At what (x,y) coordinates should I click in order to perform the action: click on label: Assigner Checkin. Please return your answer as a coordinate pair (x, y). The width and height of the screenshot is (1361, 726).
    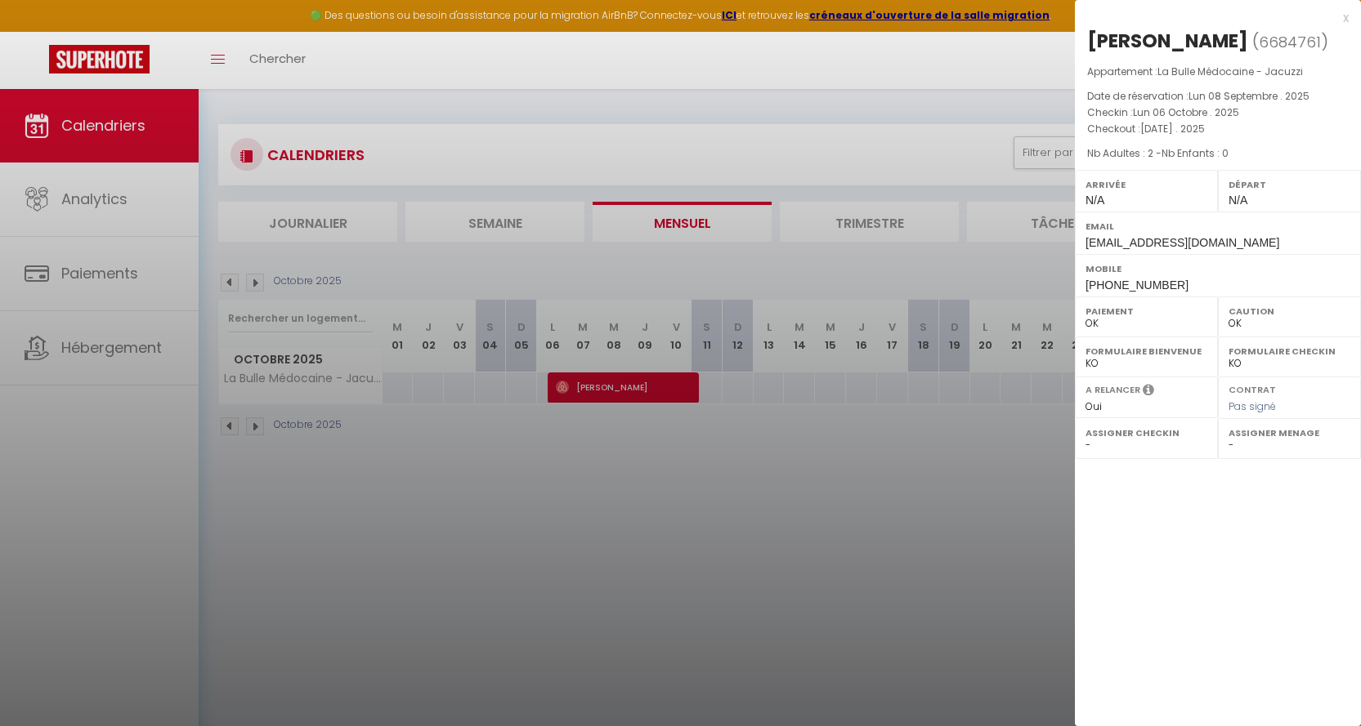
    Looking at the image, I should click on (1146, 433).